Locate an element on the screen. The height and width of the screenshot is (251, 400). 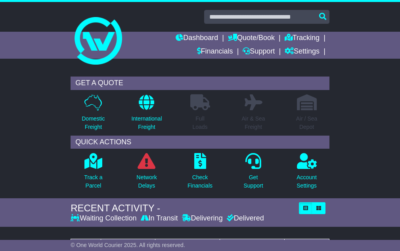
a: CheckFinancials is located at coordinates (200, 173).